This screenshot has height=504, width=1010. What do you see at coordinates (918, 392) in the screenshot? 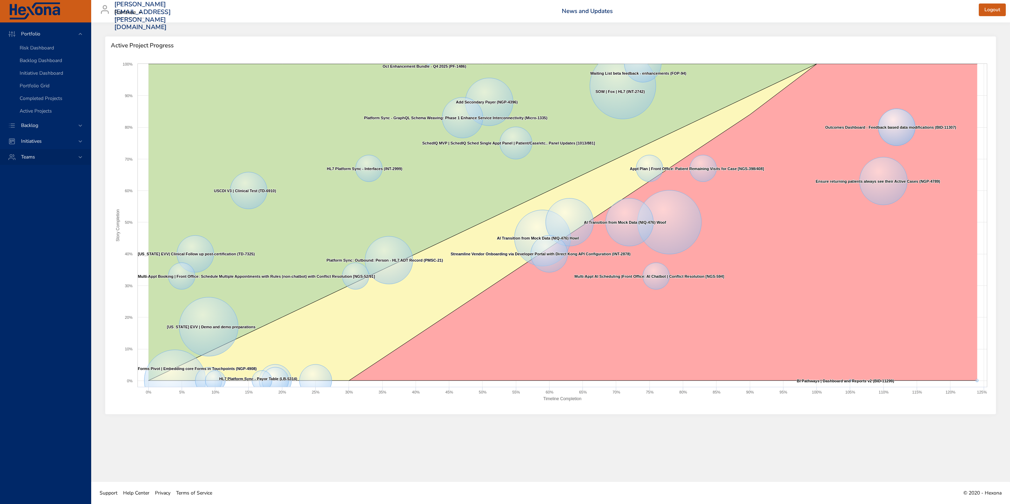
I see `text: 115%` at bounding box center [918, 392].